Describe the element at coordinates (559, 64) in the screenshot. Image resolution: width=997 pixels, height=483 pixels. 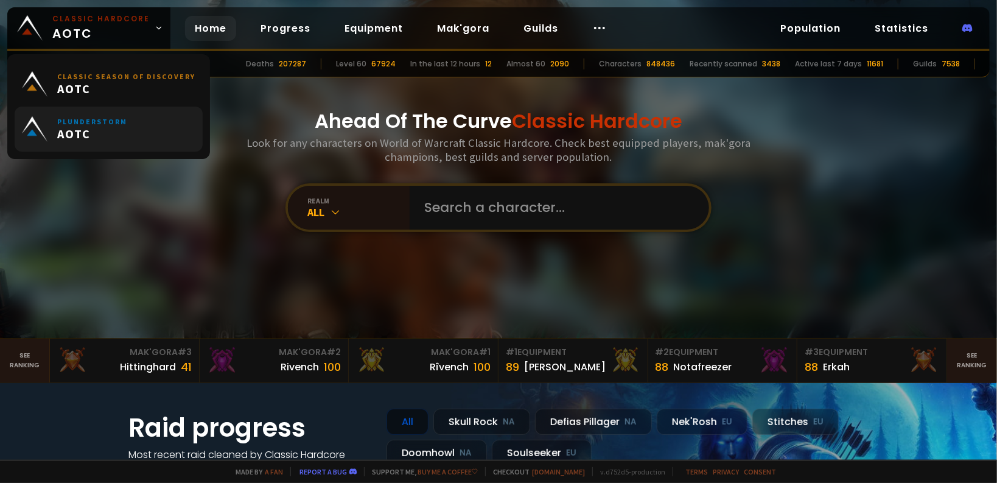
I see `div: 2090` at that location.